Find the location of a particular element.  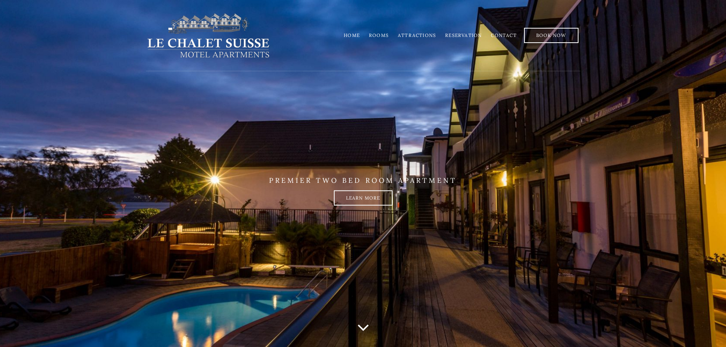

p: PREMIER TWO BED ROOM APARTMENT is located at coordinates (363, 181).